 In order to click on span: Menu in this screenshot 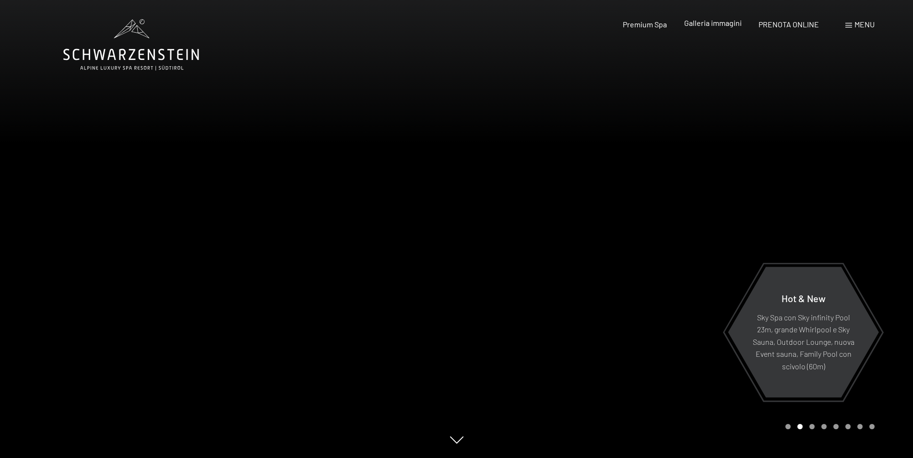, I will do `click(864, 24)`.